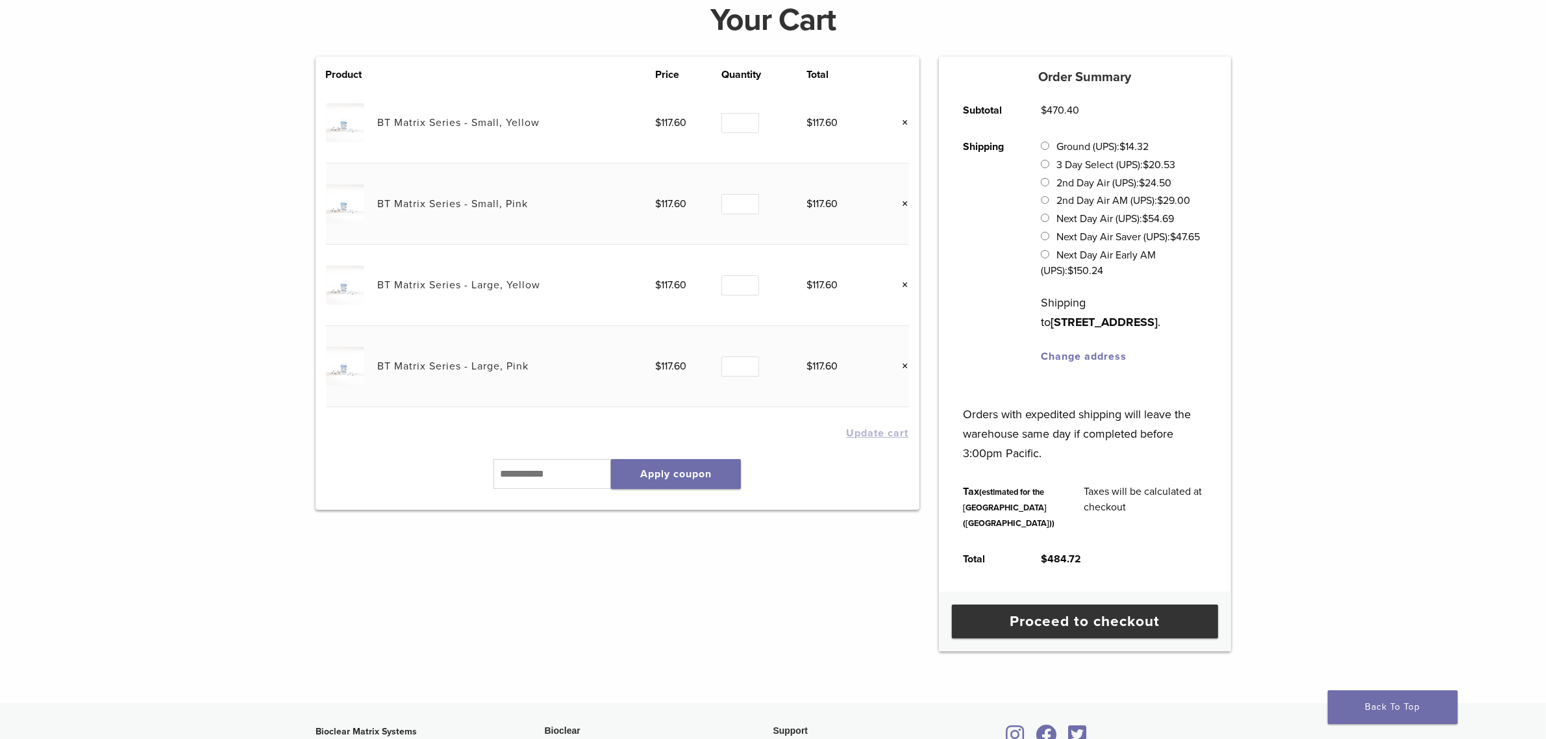 The height and width of the screenshot is (739, 1546). What do you see at coordinates (1123, 312) in the screenshot?
I see `p: Shipping to .` at bounding box center [1123, 312].